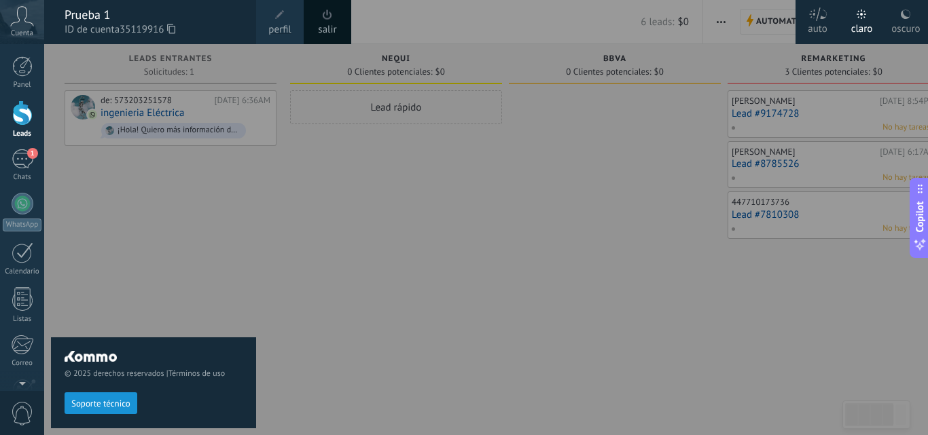  What do you see at coordinates (22, 363) in the screenshot?
I see `div: Correo` at bounding box center [22, 363].